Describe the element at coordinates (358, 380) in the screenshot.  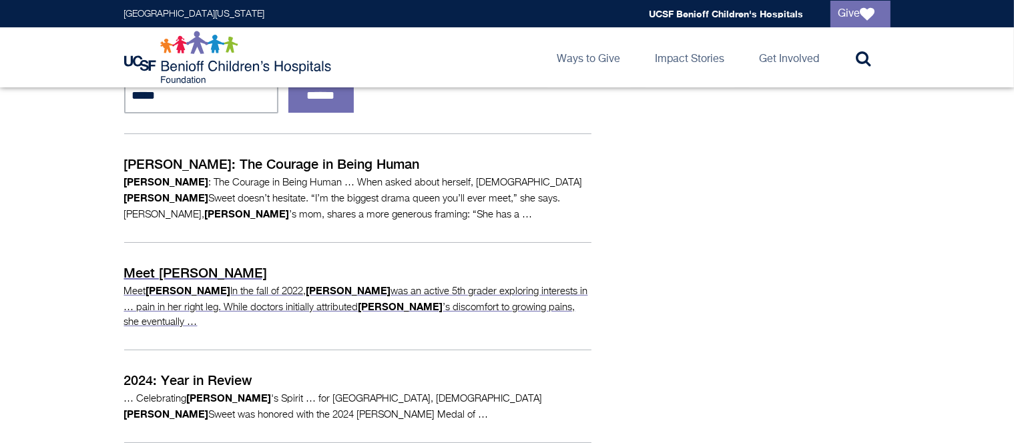
I see `p: 2024: Year in Review` at that location.